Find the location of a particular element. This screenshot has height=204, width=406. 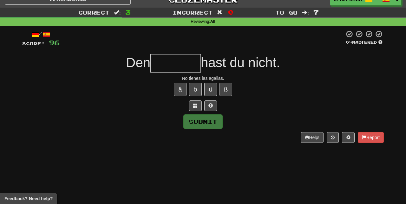

span: Open feedback widget is located at coordinates (29, 199).